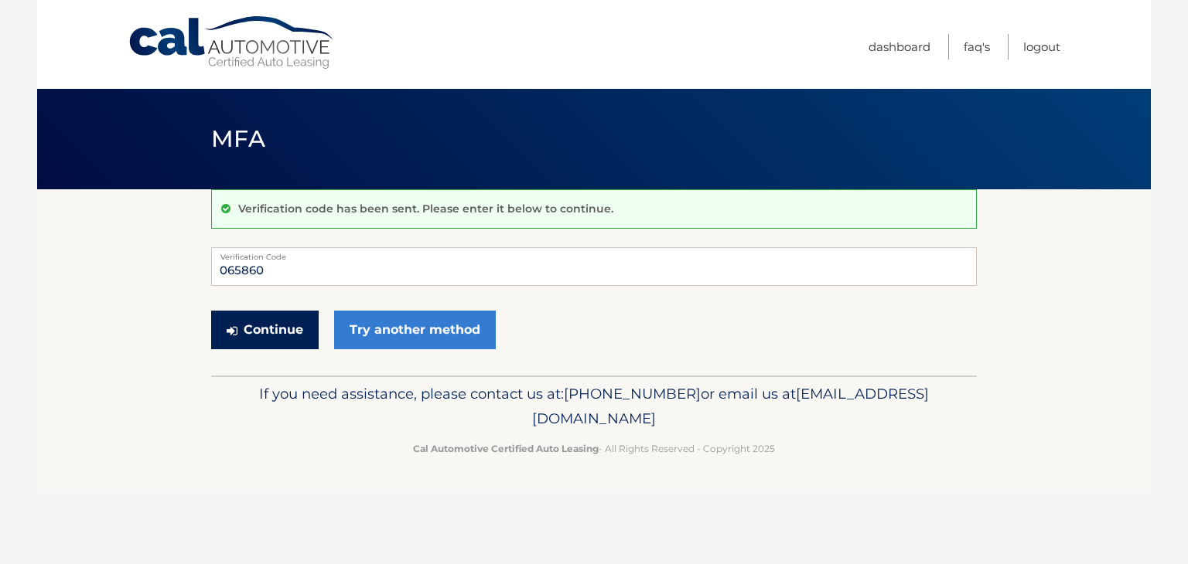 Image resolution: width=1188 pixels, height=564 pixels. What do you see at coordinates (594, 254) in the screenshot?
I see `label: Verification Code` at bounding box center [594, 254].